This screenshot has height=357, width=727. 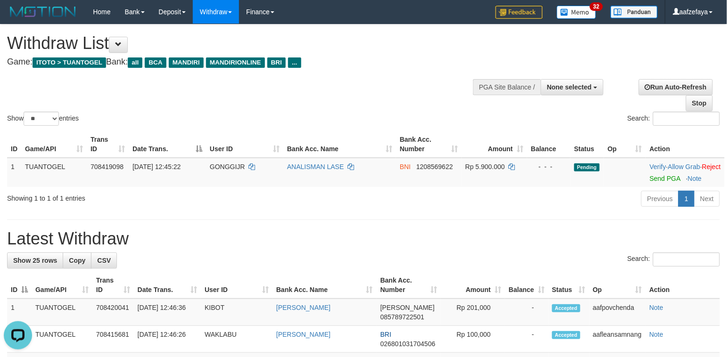 I want to click on td: aafpovchenda, so click(x=617, y=312).